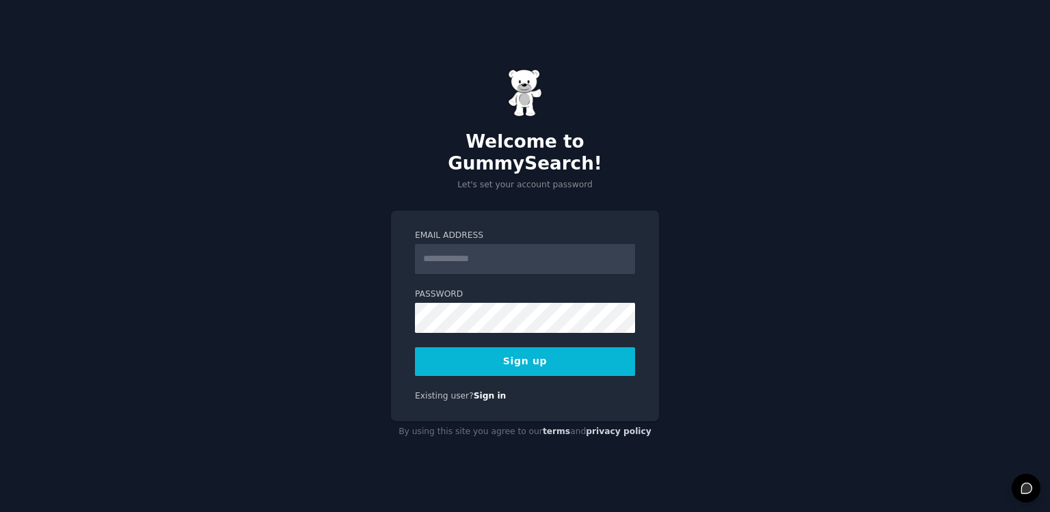 This screenshot has height=512, width=1050. Describe the element at coordinates (444, 396) in the screenshot. I see `span: Existing user?` at that location.